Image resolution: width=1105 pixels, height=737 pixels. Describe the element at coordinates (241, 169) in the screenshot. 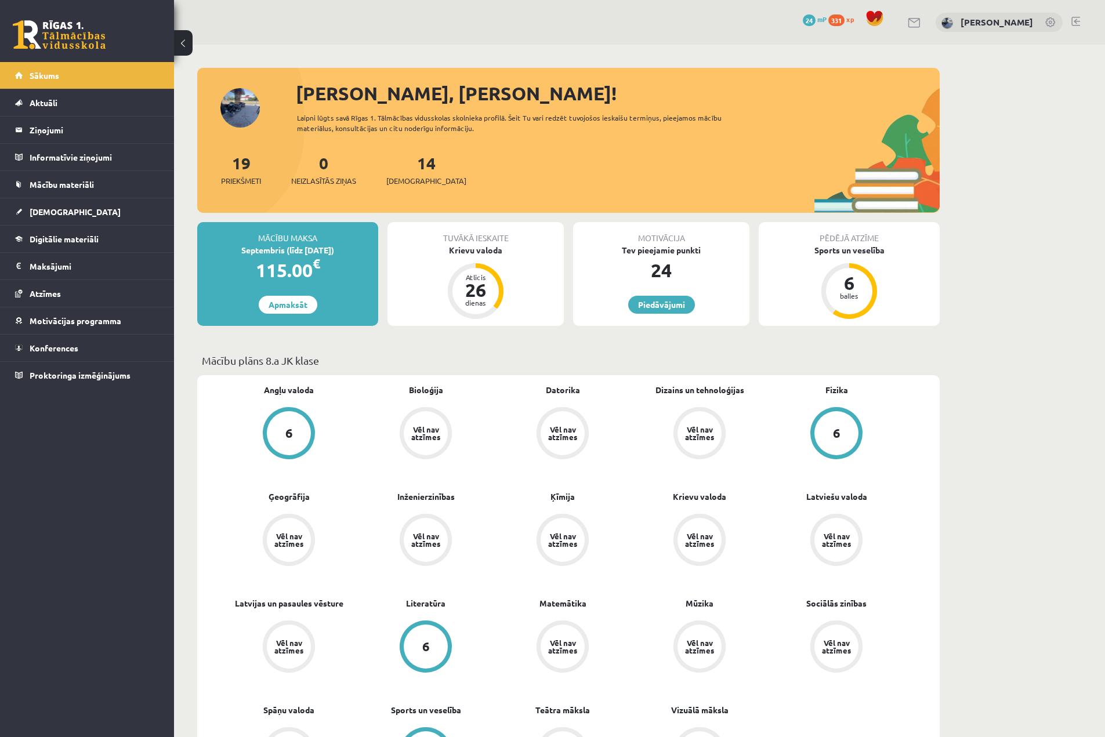

I see `a: 19Priekšmeti` at that location.